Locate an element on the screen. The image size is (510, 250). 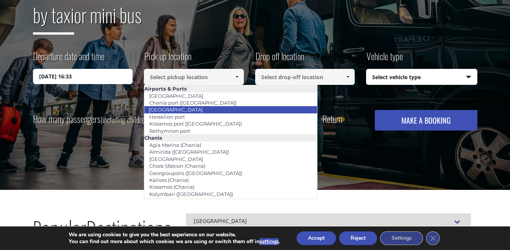
label: Vehicle type is located at coordinates (385, 59).